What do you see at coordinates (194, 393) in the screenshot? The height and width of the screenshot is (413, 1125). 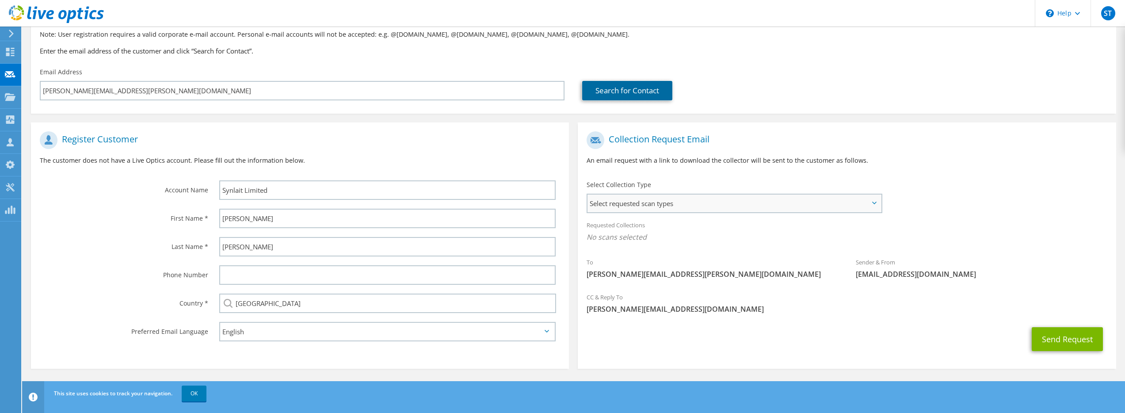 I see `a: OK` at bounding box center [194, 393].